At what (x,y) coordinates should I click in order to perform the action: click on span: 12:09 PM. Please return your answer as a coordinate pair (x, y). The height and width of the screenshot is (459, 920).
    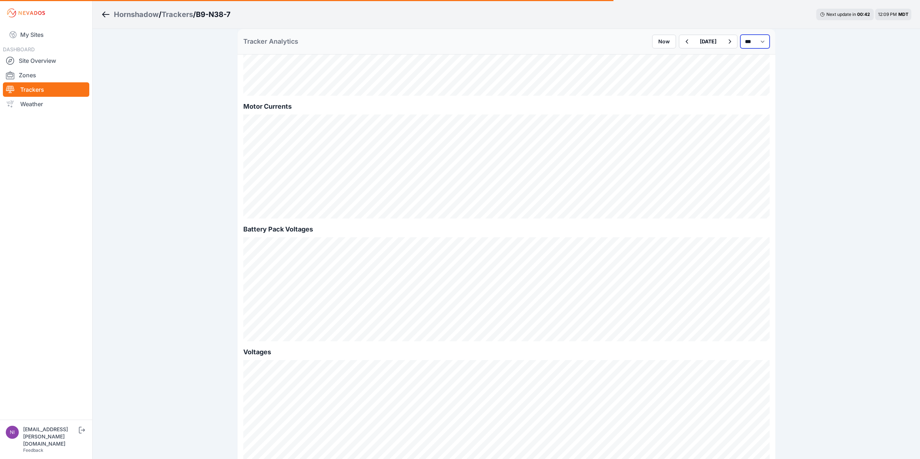
    Looking at the image, I should click on (887, 14).